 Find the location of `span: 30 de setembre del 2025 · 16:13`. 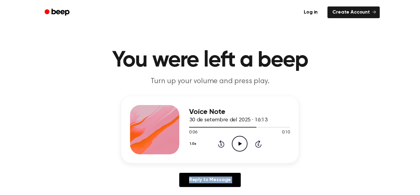

span: 30 de setembre del 2025 · 16:13 is located at coordinates (228, 120).